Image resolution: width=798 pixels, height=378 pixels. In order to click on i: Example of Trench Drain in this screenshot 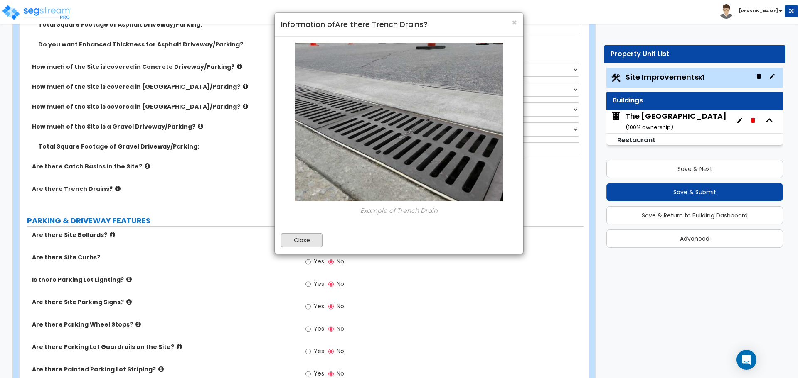, I will do `click(399, 211)`.